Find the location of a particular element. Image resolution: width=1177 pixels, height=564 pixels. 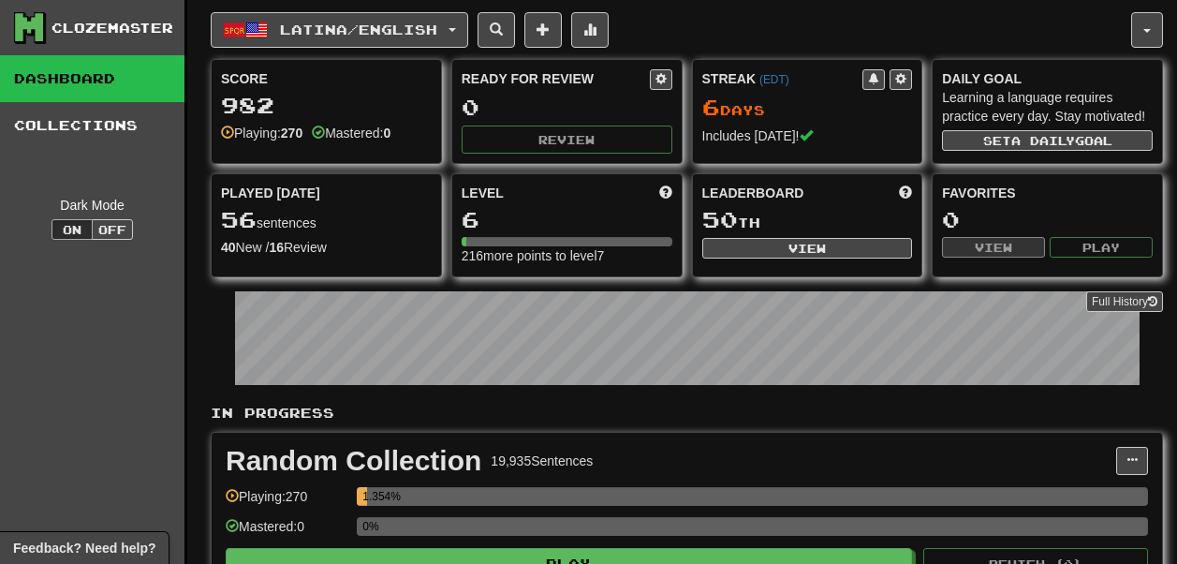

strong: 270 is located at coordinates (291, 133).